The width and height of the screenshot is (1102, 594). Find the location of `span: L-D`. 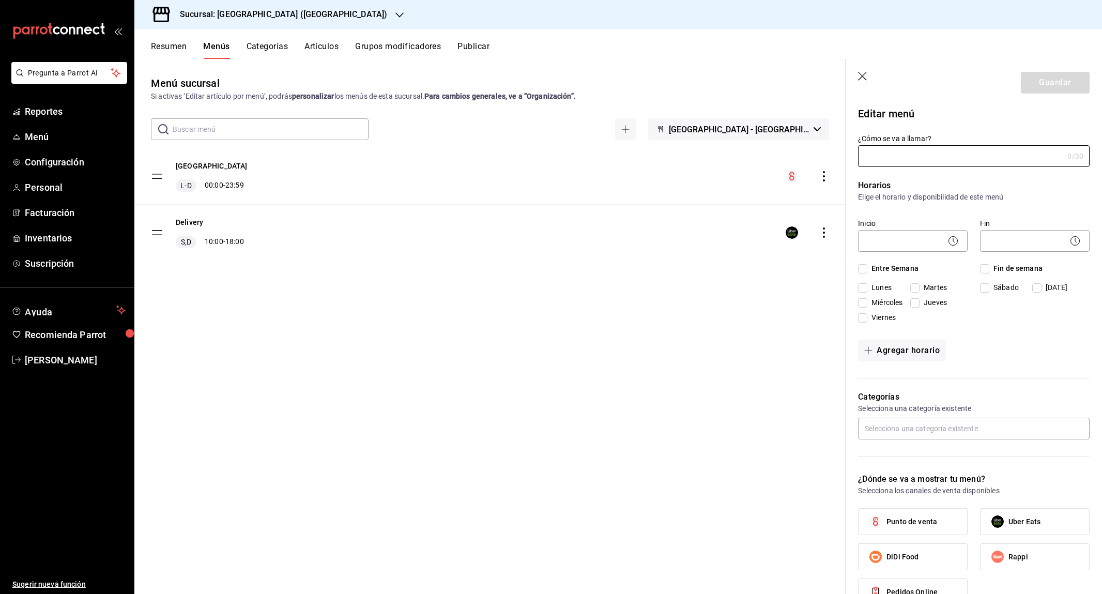

span: L-D is located at coordinates (186, 186).